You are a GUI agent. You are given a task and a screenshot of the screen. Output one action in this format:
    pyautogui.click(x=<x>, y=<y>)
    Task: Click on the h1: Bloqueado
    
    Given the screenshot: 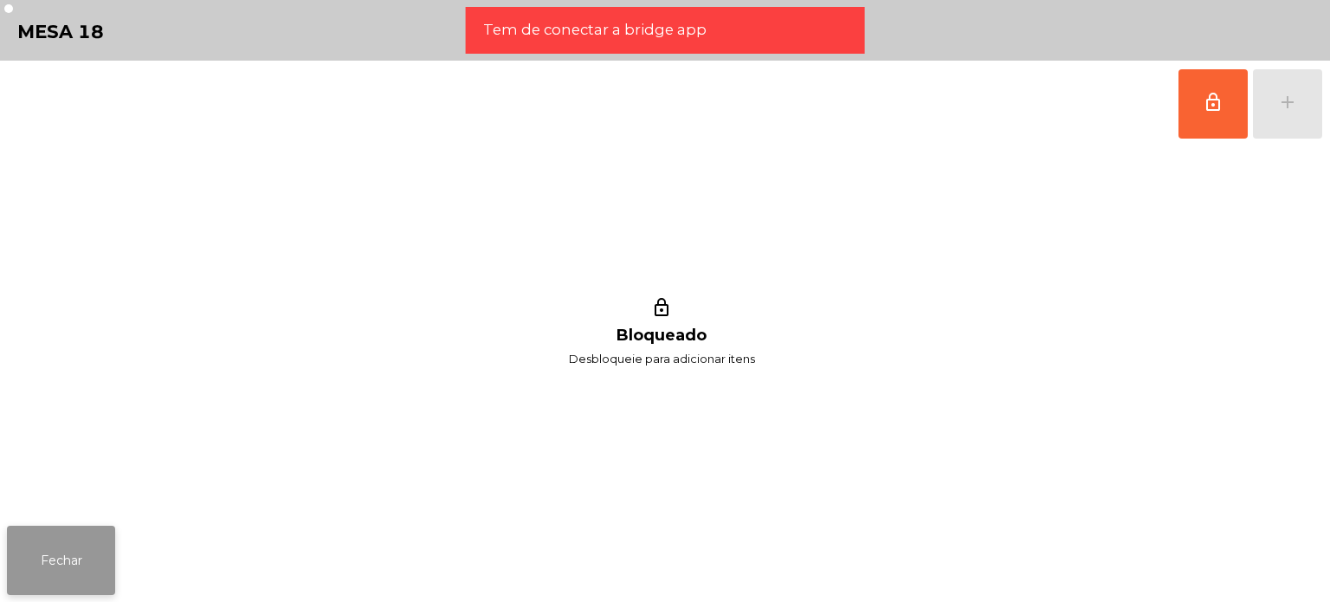 What is the action you would take?
    pyautogui.click(x=662, y=335)
    